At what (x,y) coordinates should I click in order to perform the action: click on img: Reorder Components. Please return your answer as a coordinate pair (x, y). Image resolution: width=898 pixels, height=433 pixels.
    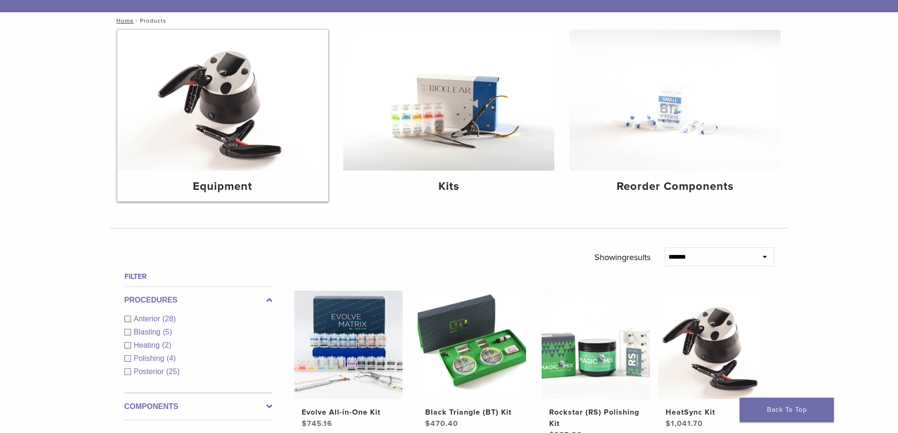
    Looking at the image, I should click on (675, 100).